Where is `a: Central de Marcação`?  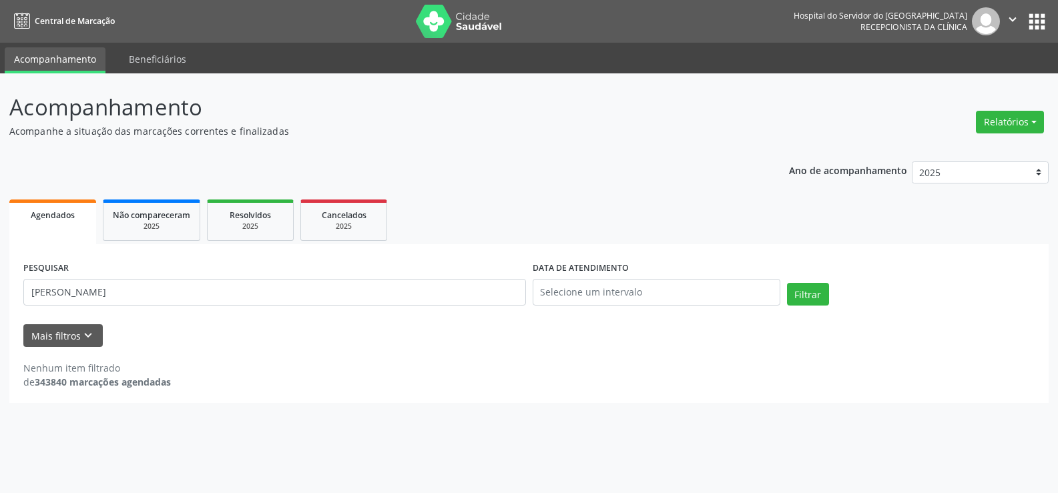 a: Central de Marcação is located at coordinates (62, 21).